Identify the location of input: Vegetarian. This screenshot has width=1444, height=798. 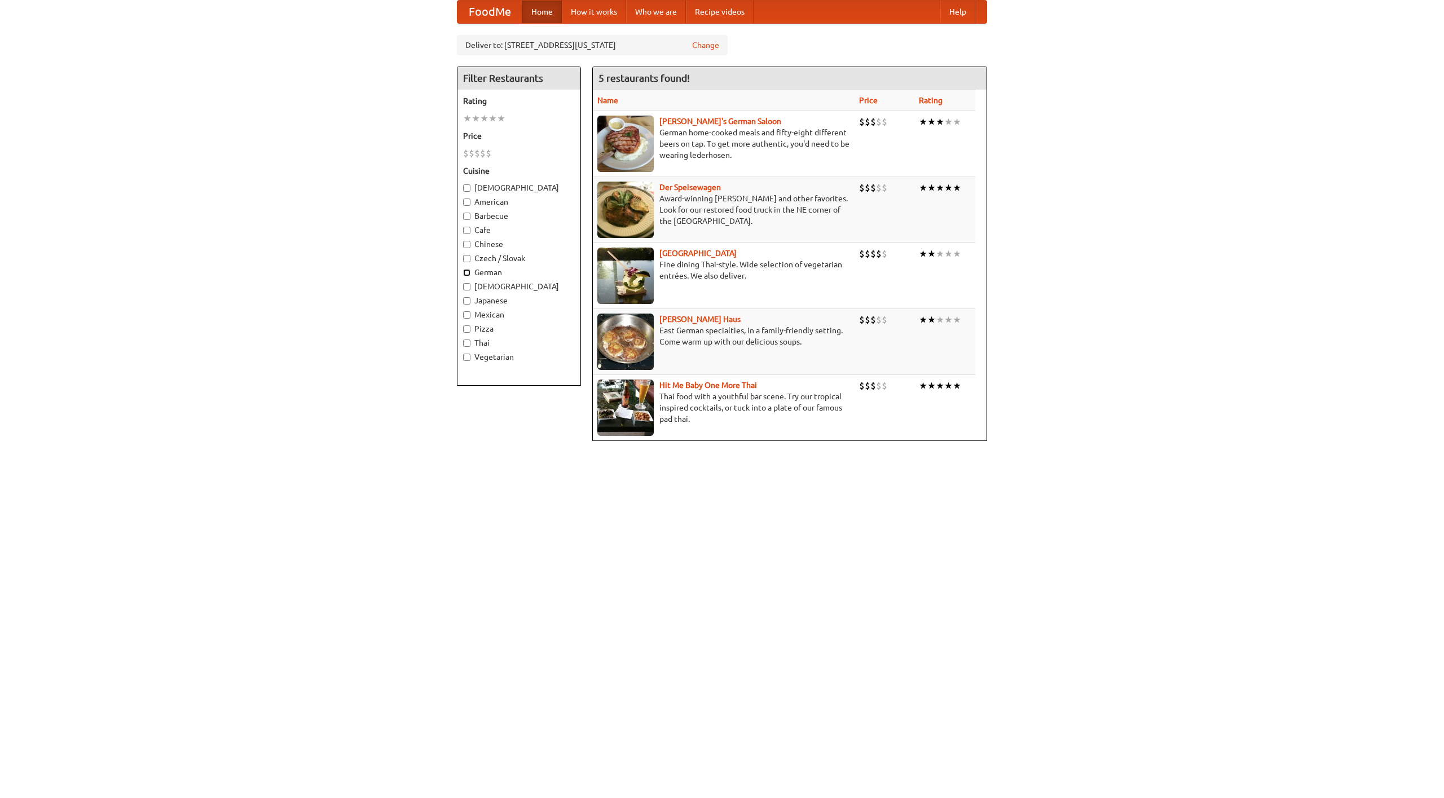
(467, 357).